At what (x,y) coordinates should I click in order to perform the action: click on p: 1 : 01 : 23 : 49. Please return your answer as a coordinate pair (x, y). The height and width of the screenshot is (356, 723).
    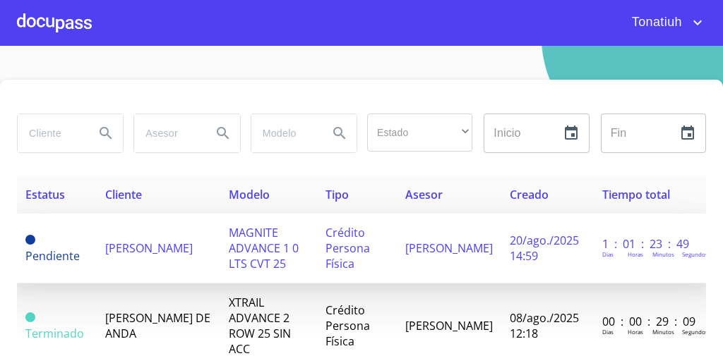
    Looking at the image, I should click on (649, 244).